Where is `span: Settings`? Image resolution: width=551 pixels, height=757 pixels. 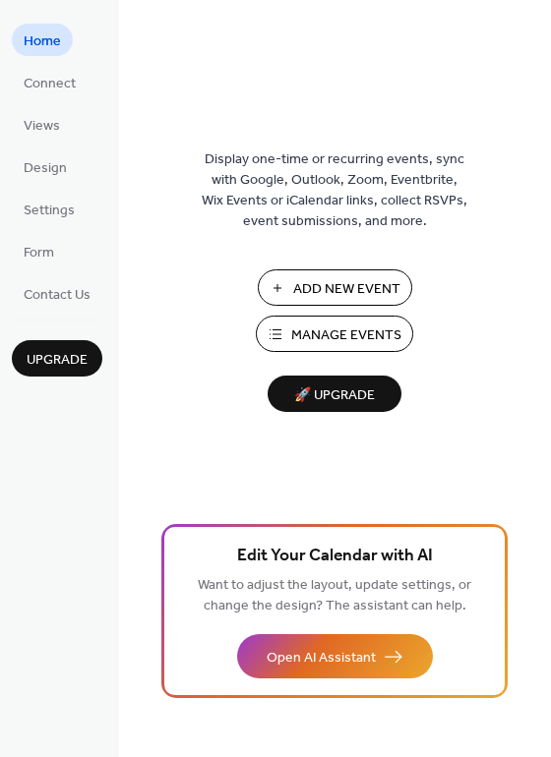
span: Settings is located at coordinates (49, 210).